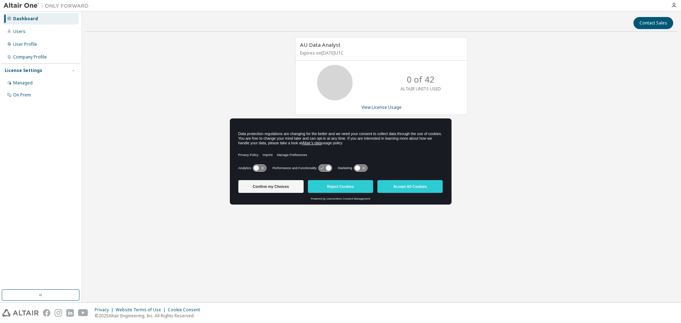 Image resolution: width=681 pixels, height=323 pixels. I want to click on p: © 2025 Altair Engineering, Inc. All Rights Reserved., so click(149, 316).